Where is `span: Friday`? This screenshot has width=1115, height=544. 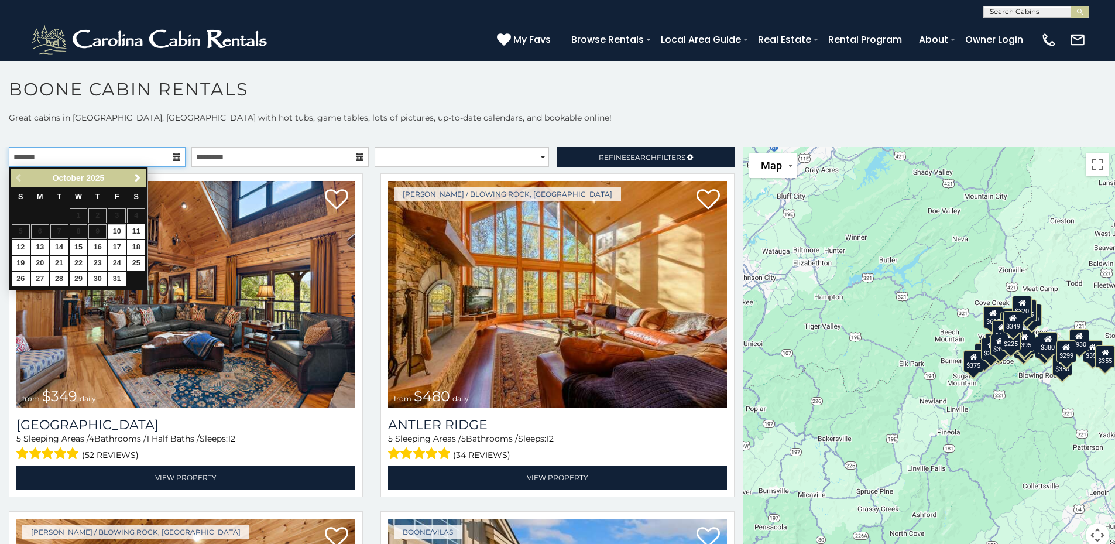 span: Friday is located at coordinates (117, 197).